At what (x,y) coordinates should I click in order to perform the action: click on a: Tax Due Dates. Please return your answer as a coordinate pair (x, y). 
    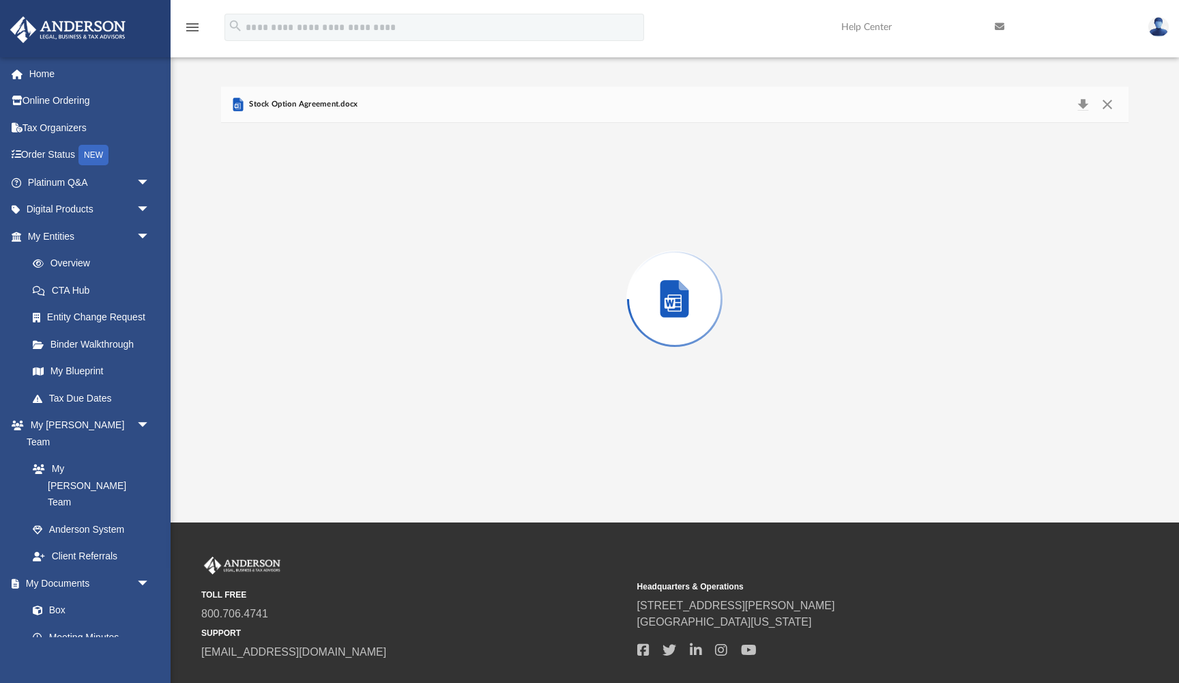
    Looking at the image, I should click on (95, 398).